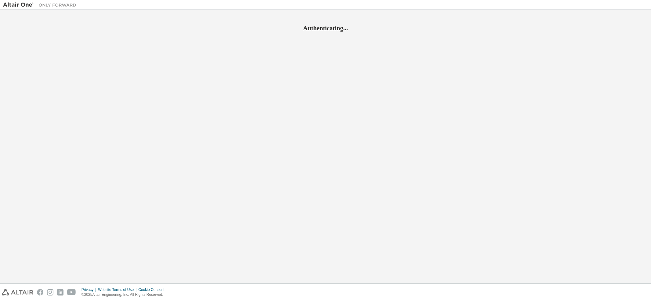  I want to click on img: altair_logo.svg, so click(17, 292).